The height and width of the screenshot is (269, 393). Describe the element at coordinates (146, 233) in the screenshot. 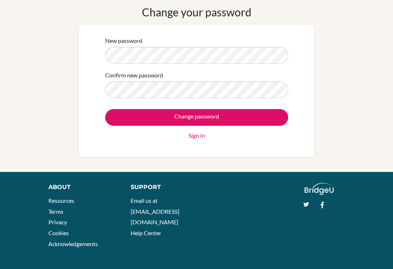

I see `a: Help Center` at that location.